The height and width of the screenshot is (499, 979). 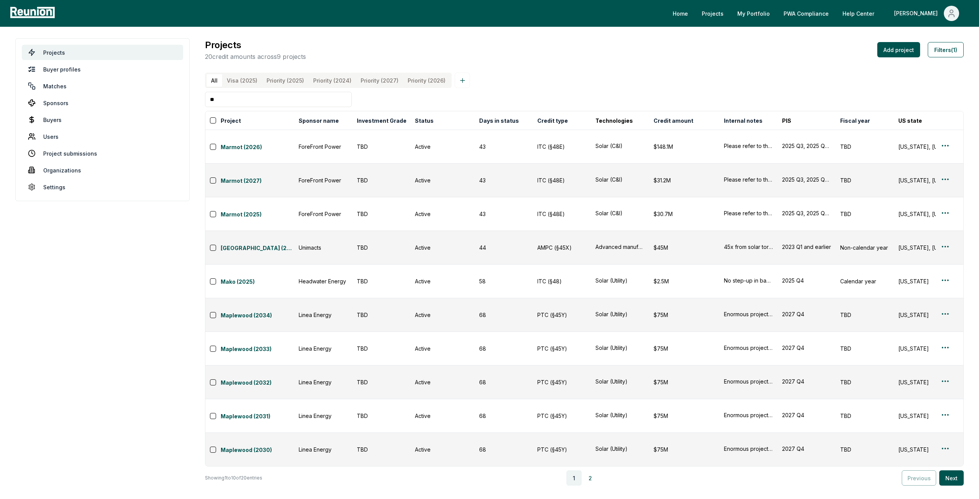 I want to click on a: My Portfolio, so click(x=753, y=13).